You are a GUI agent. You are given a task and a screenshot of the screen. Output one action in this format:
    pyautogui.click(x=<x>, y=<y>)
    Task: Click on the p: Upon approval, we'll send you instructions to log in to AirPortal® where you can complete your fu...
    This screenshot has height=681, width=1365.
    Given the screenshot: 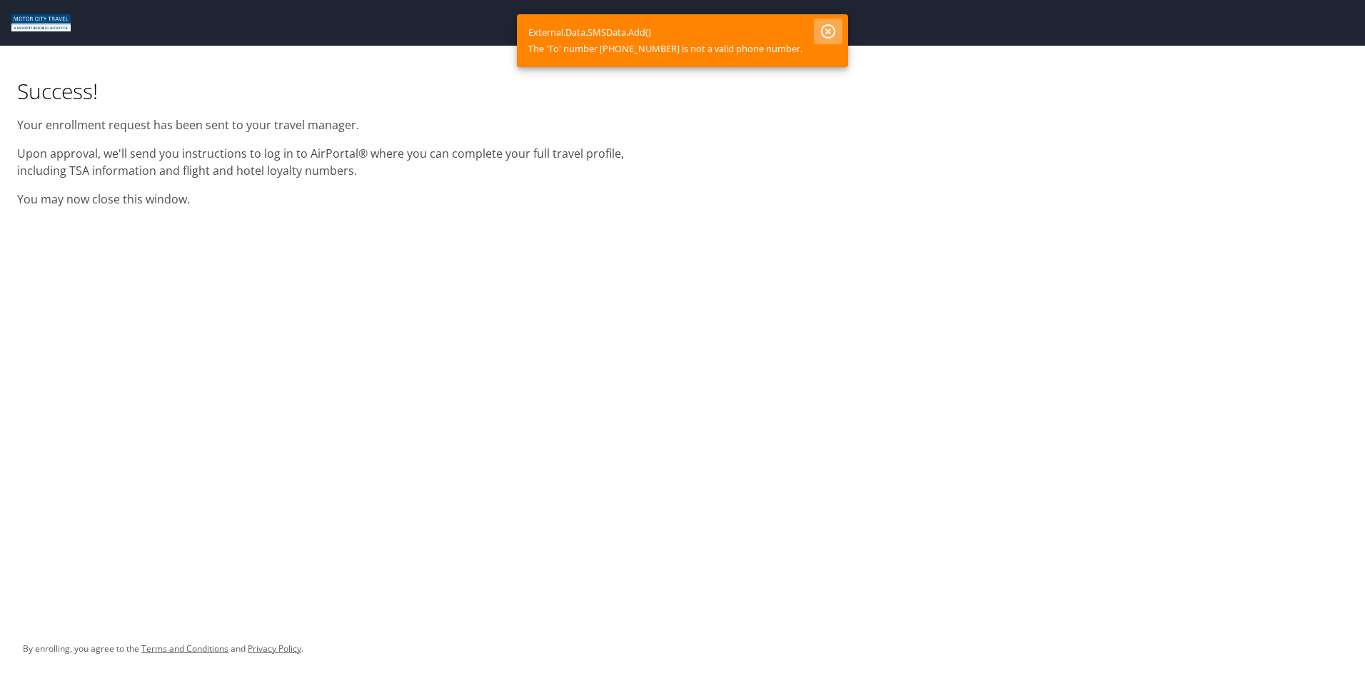 What is the action you would take?
    pyautogui.click(x=341, y=162)
    